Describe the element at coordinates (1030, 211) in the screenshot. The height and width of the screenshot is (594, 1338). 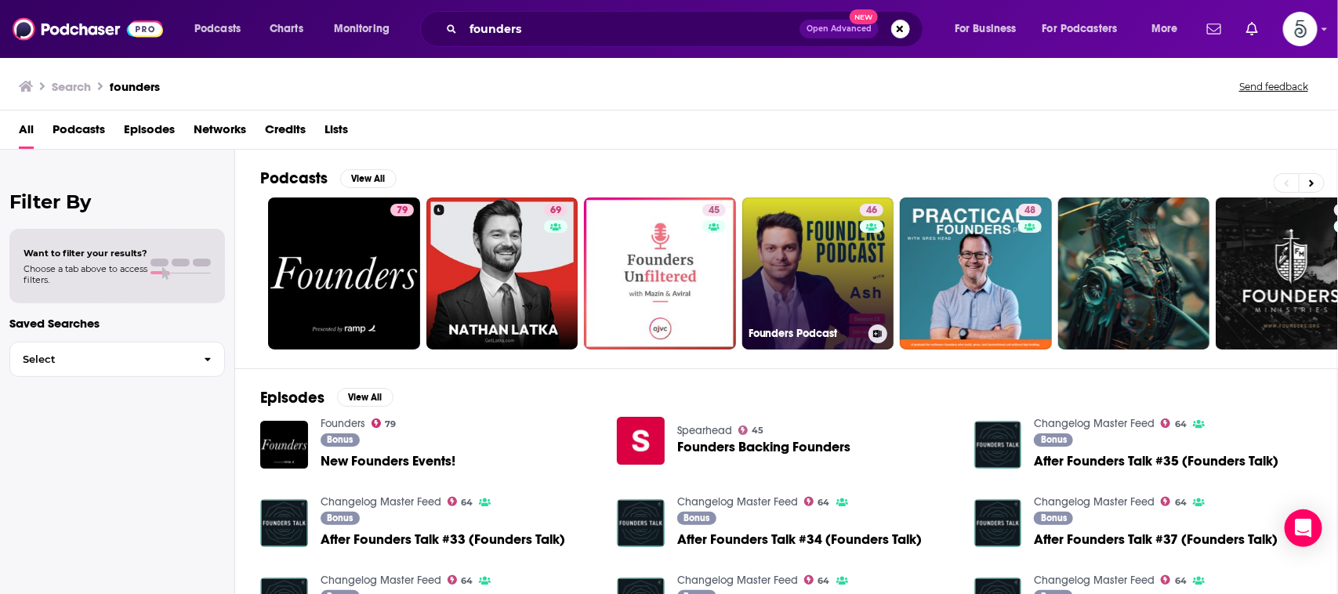
I see `span: 48` at that location.